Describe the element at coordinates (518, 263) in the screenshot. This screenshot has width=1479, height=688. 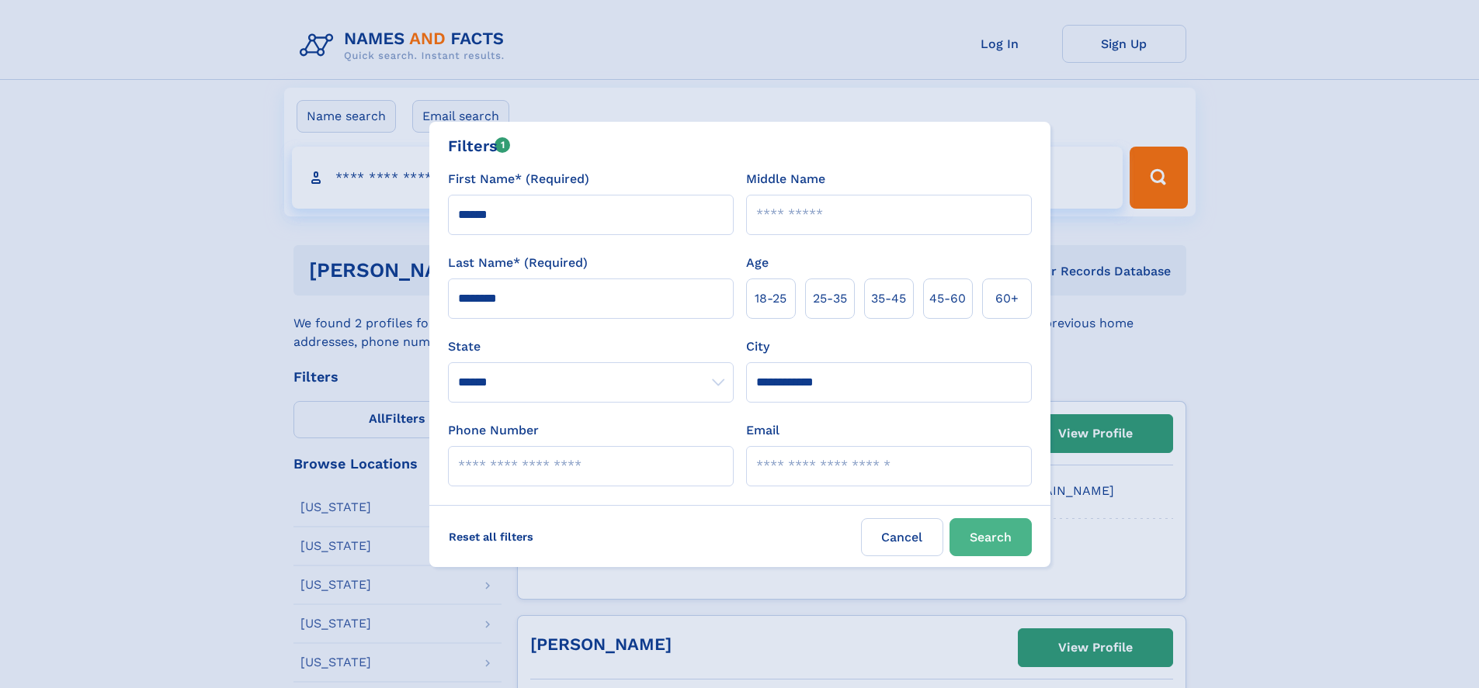
I see `label: Last Name* (Required)` at that location.